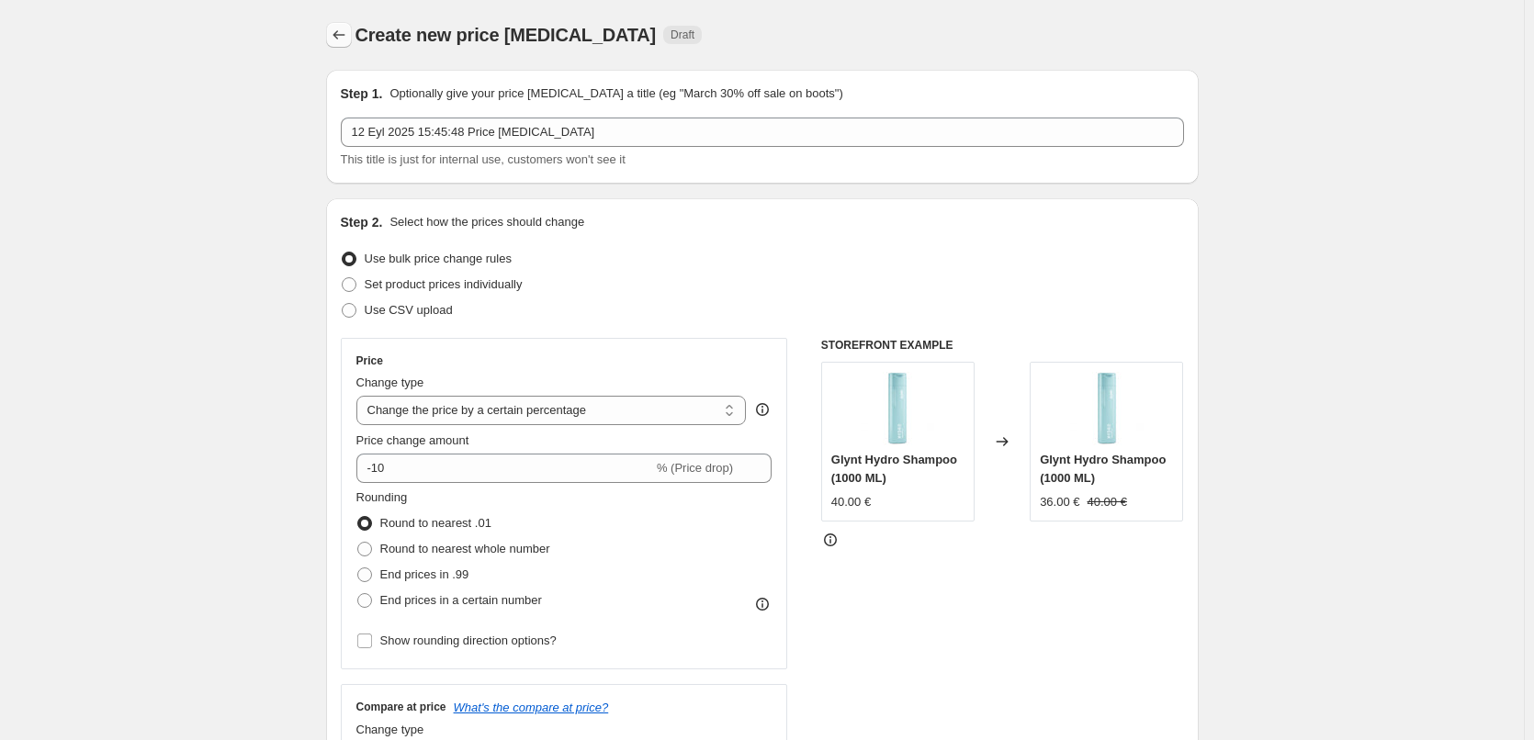 The height and width of the screenshot is (740, 1534). I want to click on span: Set product prices individually, so click(444, 284).